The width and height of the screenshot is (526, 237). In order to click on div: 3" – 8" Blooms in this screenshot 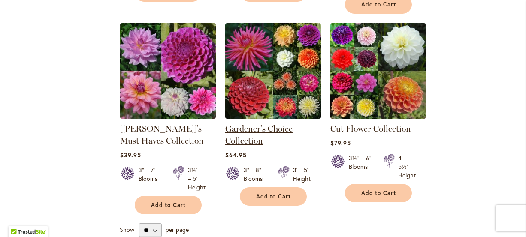, I will do `click(256, 175)`.